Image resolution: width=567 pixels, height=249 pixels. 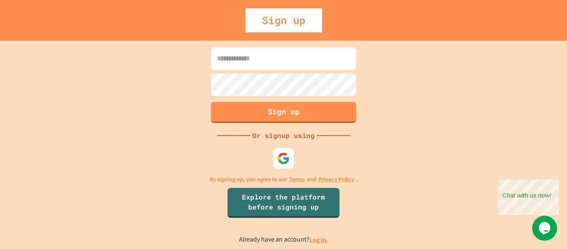 I want to click on a: Explore the platform before signing up, so click(x=284, y=203).